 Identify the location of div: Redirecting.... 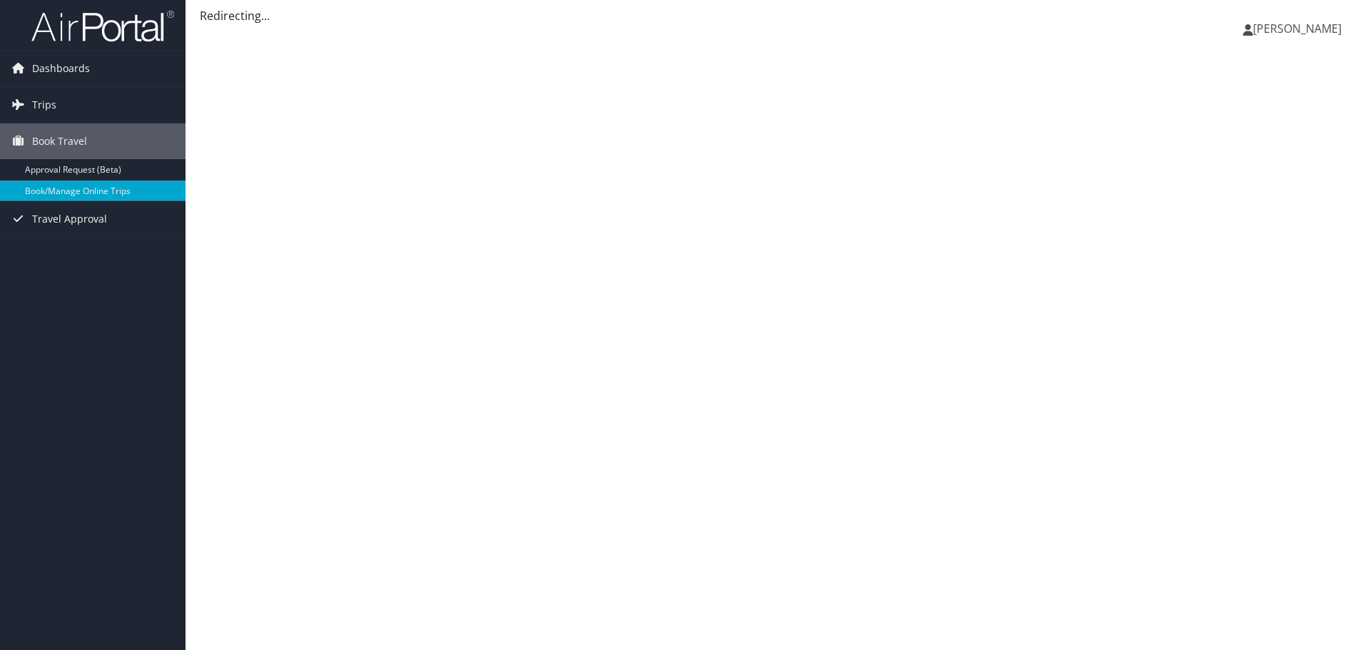
(778, 16).